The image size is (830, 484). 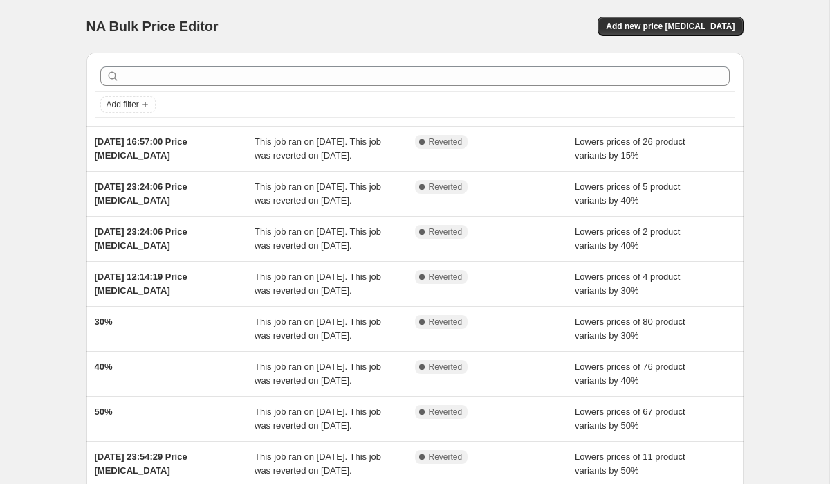 I want to click on span: Lowers prices of 26 product variants by 15%, so click(x=630, y=148).